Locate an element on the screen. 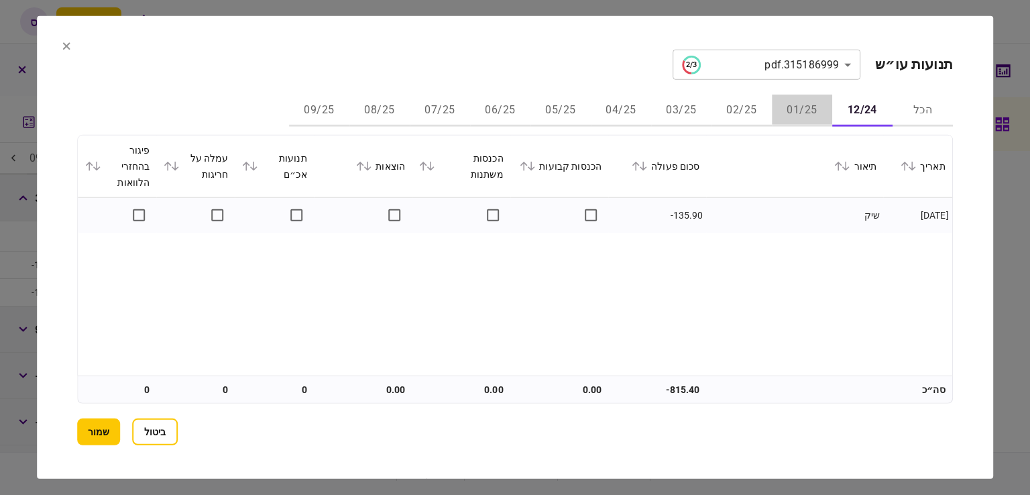 The width and height of the screenshot is (1030, 495). h2: תנועות עו״ש is located at coordinates (913, 64).